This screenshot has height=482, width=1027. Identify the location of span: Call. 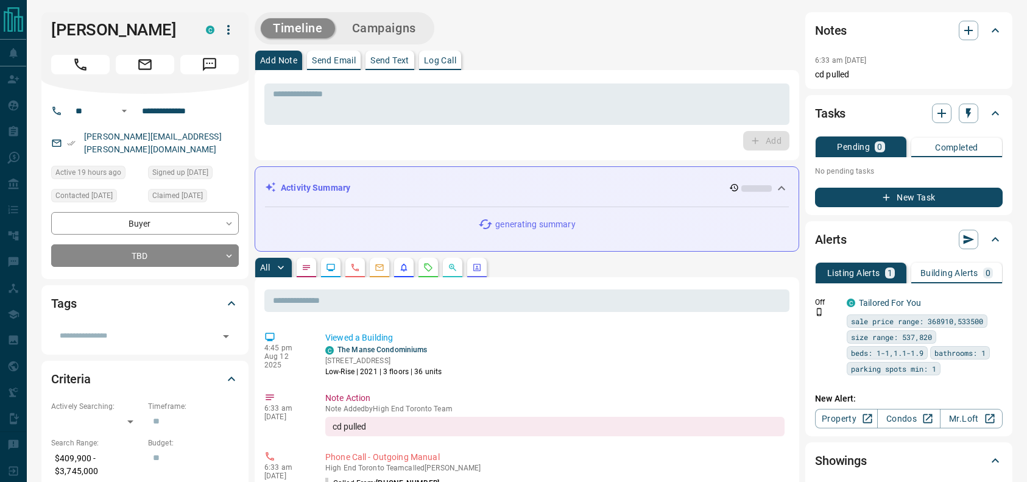
(80, 65).